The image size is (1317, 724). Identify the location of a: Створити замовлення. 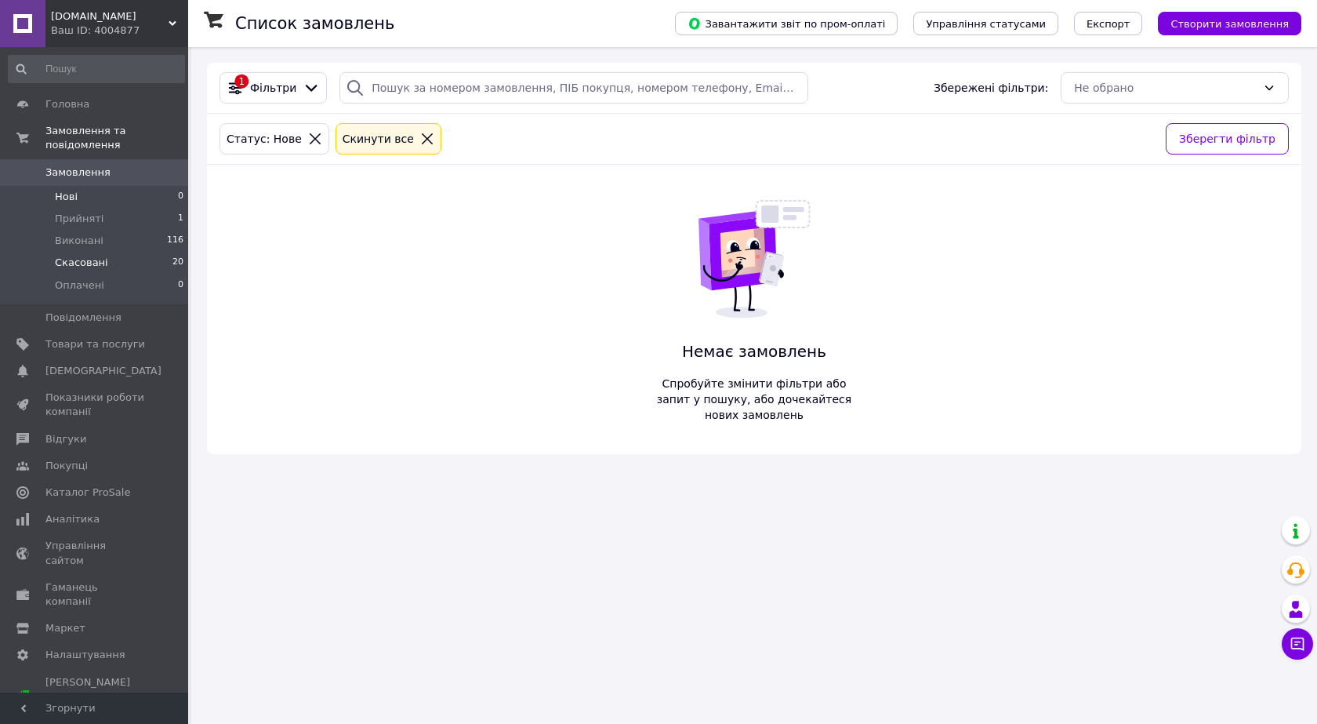
(1221, 23).